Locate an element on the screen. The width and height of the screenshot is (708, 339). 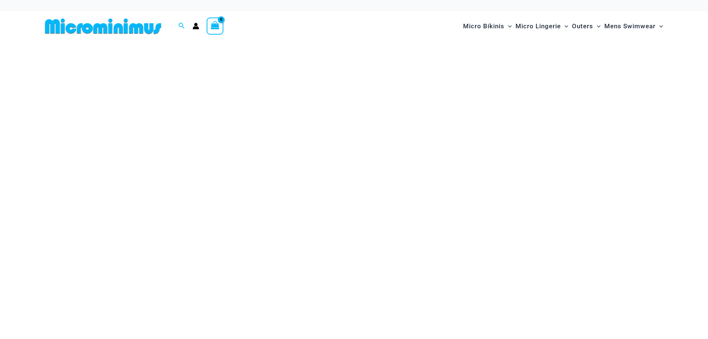
a: Micro BikinisMenu ToggleMenu Toggle is located at coordinates (488, 26).